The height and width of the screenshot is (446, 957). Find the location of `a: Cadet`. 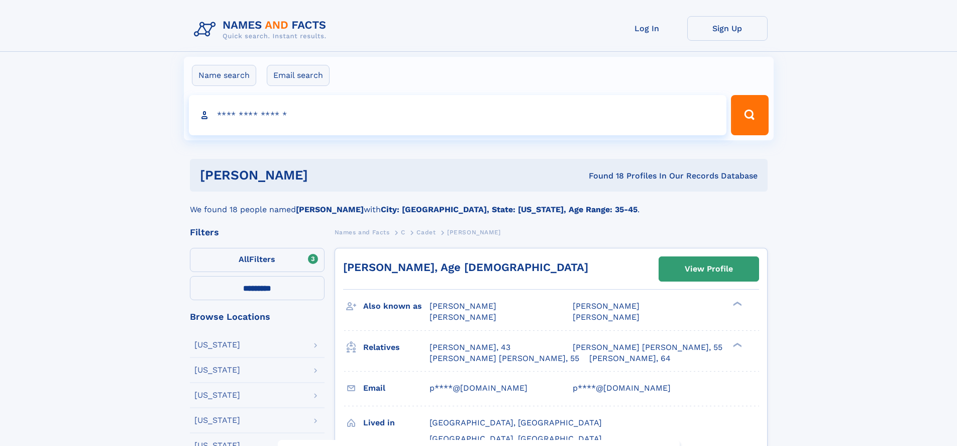

a: Cadet is located at coordinates (426, 232).